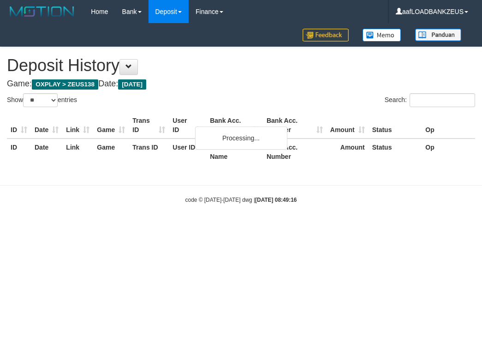 The width and height of the screenshot is (482, 344). What do you see at coordinates (326, 35) in the screenshot?
I see `img: Feedback.jpg` at bounding box center [326, 35].